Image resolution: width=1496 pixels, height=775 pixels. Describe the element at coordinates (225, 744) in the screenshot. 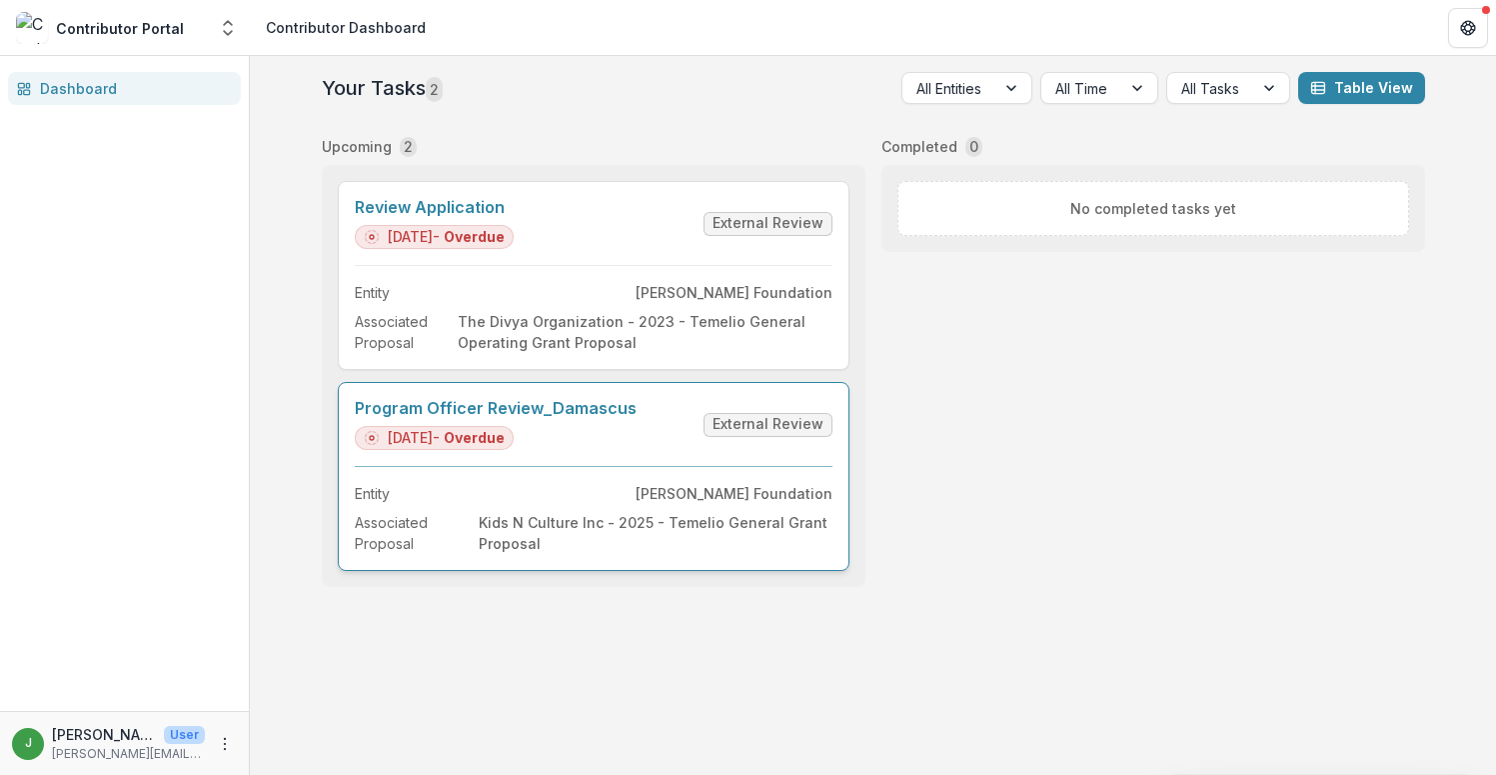

I see `button: More` at that location.